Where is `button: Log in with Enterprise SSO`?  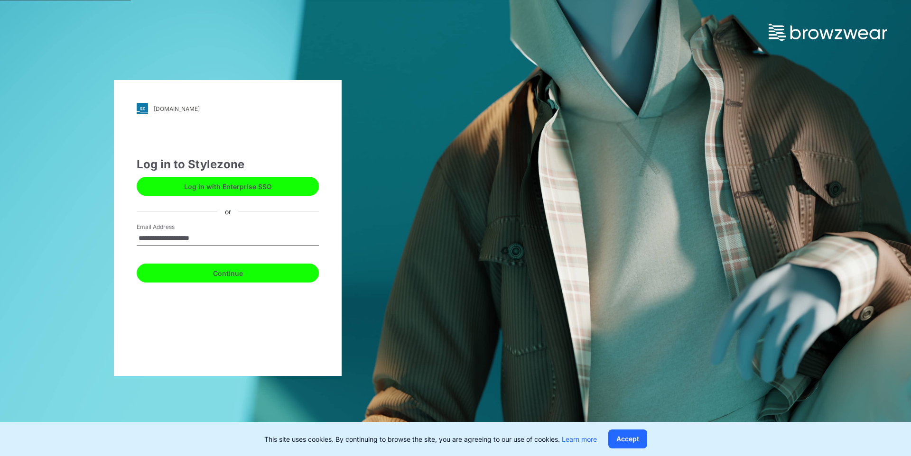 button: Log in with Enterprise SSO is located at coordinates (228, 186).